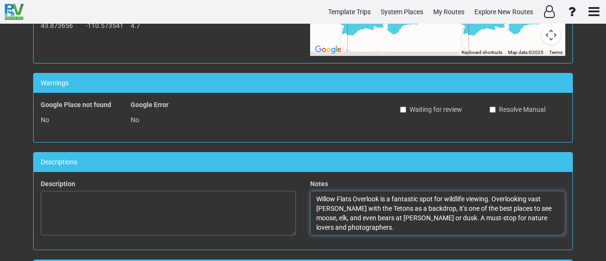 The image size is (606, 261). What do you see at coordinates (303, 162) in the screenshot?
I see `div: Descriptions` at bounding box center [303, 162].